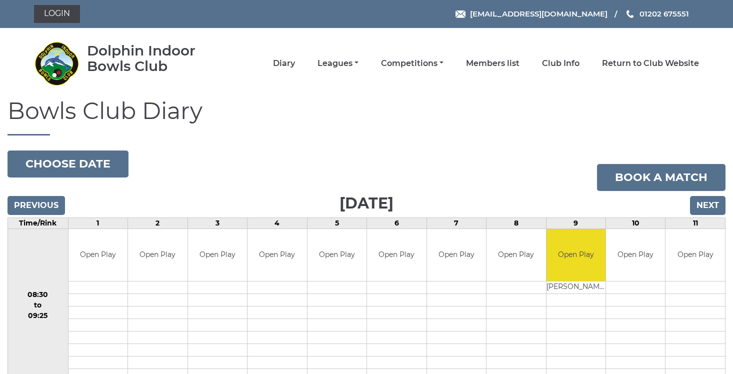 Image resolution: width=733 pixels, height=374 pixels. I want to click on td: 10, so click(635, 223).